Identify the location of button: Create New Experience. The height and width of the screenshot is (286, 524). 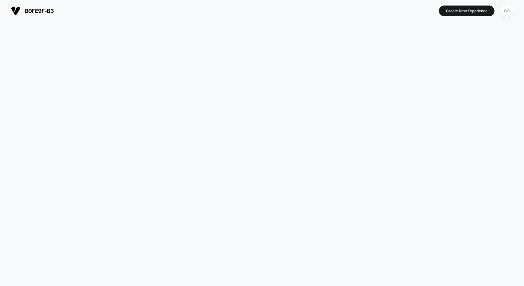
(467, 11).